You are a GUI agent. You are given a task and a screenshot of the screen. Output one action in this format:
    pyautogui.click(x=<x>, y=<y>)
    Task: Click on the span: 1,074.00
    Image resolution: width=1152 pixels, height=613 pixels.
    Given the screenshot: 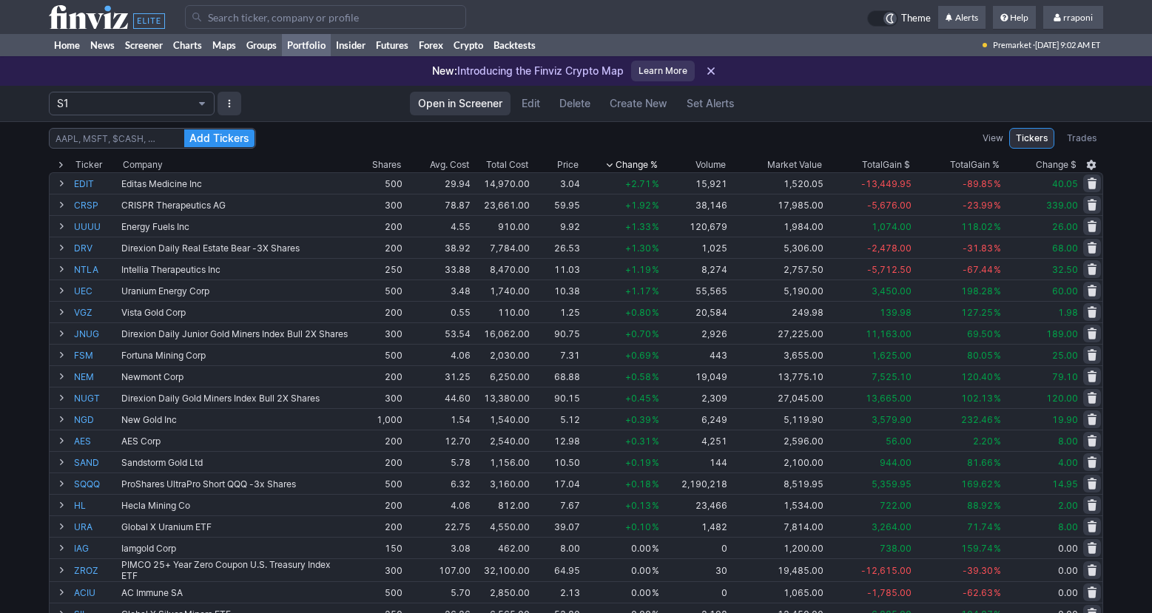 What is the action you would take?
    pyautogui.click(x=891, y=226)
    